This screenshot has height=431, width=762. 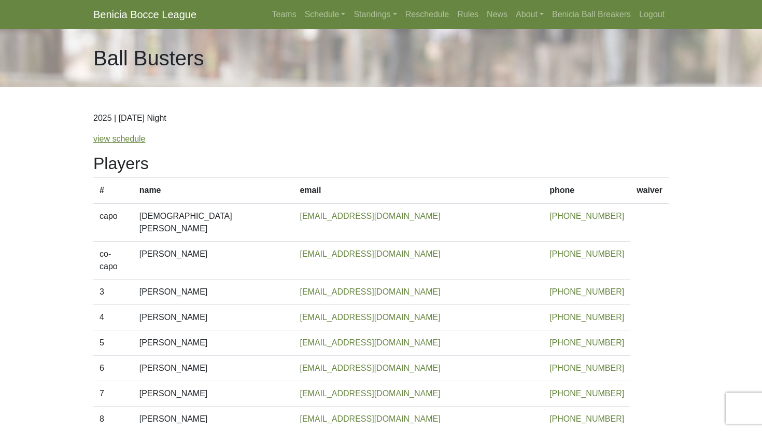 What do you see at coordinates (113, 368) in the screenshot?
I see `td: 6` at bounding box center [113, 368].